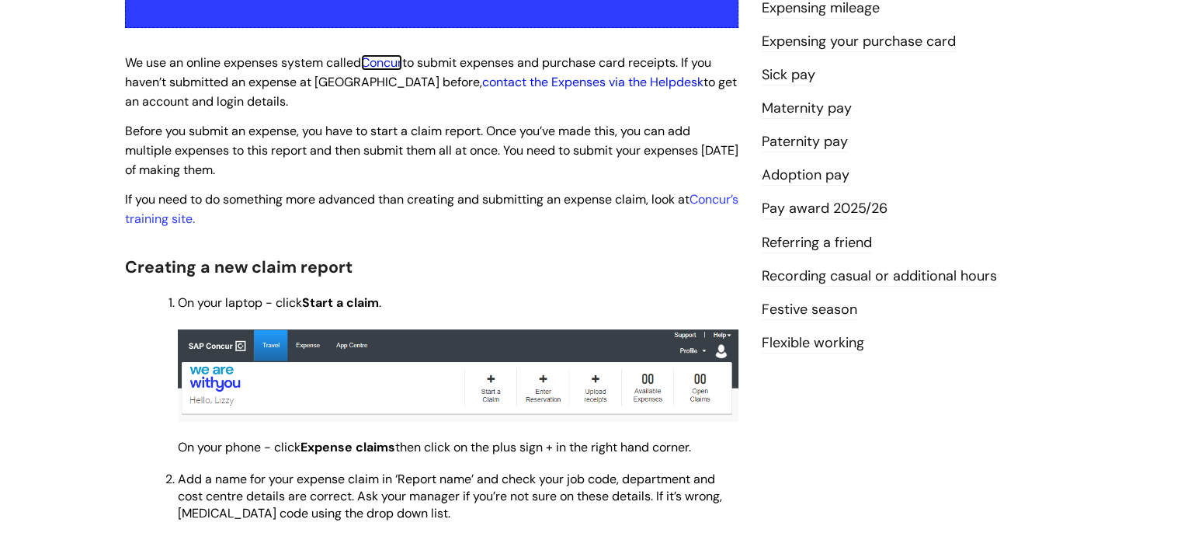 The image size is (1181, 540). I want to click on a: Pay award 2025/26, so click(825, 209).